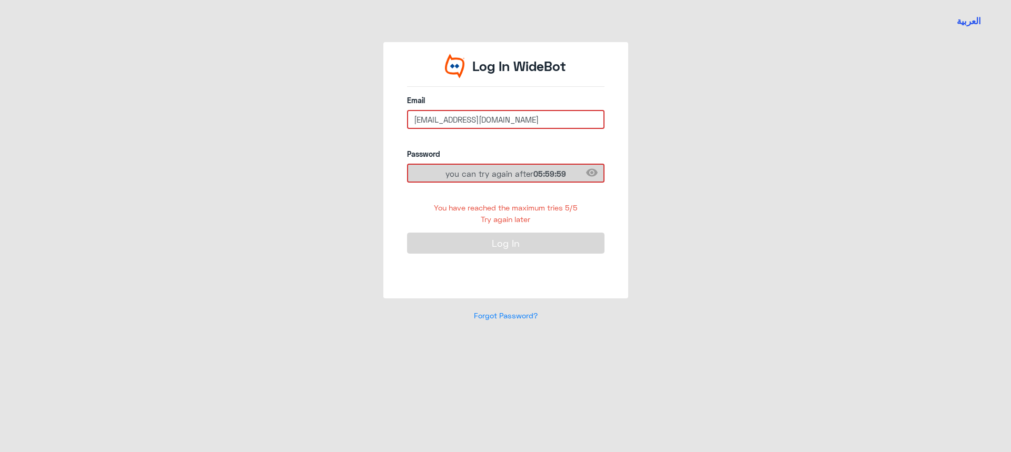 The height and width of the screenshot is (452, 1011). I want to click on p: Log In WideBot, so click(519, 66).